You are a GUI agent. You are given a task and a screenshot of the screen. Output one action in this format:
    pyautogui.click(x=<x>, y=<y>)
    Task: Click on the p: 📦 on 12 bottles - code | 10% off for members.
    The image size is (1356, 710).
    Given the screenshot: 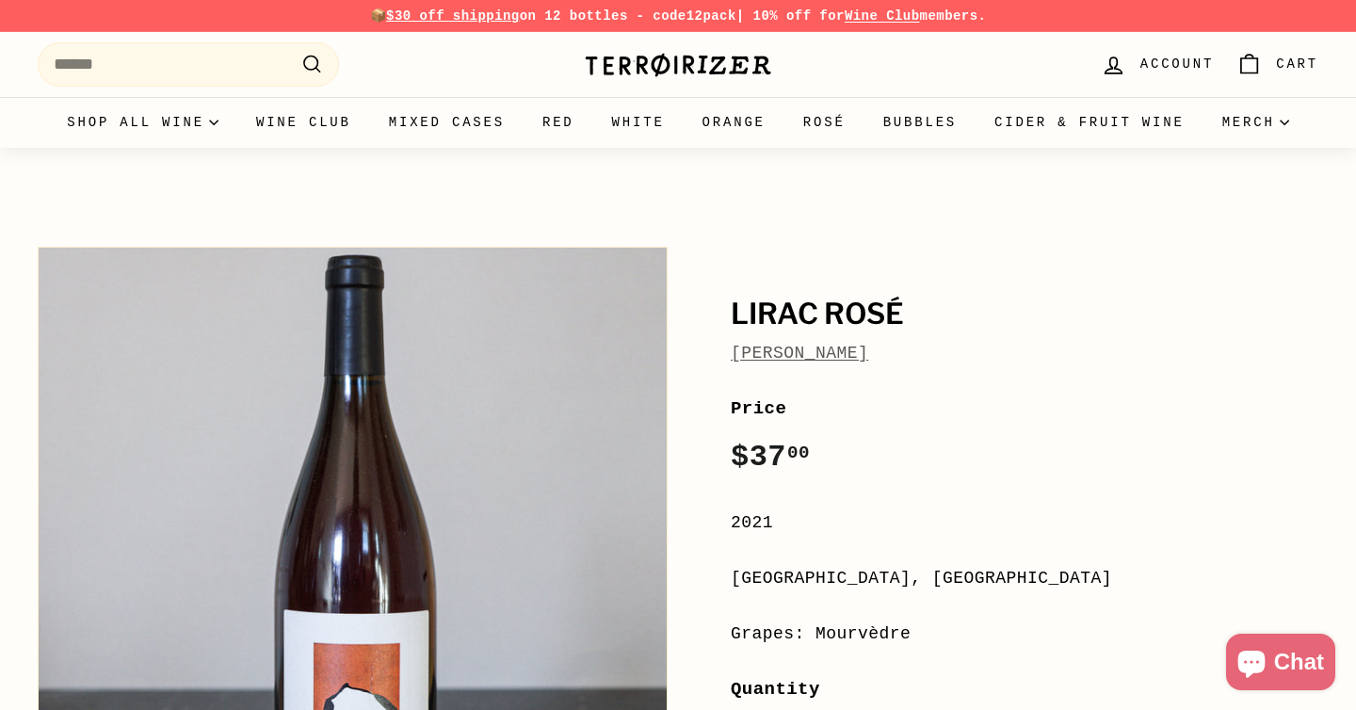 What is the action you would take?
    pyautogui.click(x=678, y=16)
    